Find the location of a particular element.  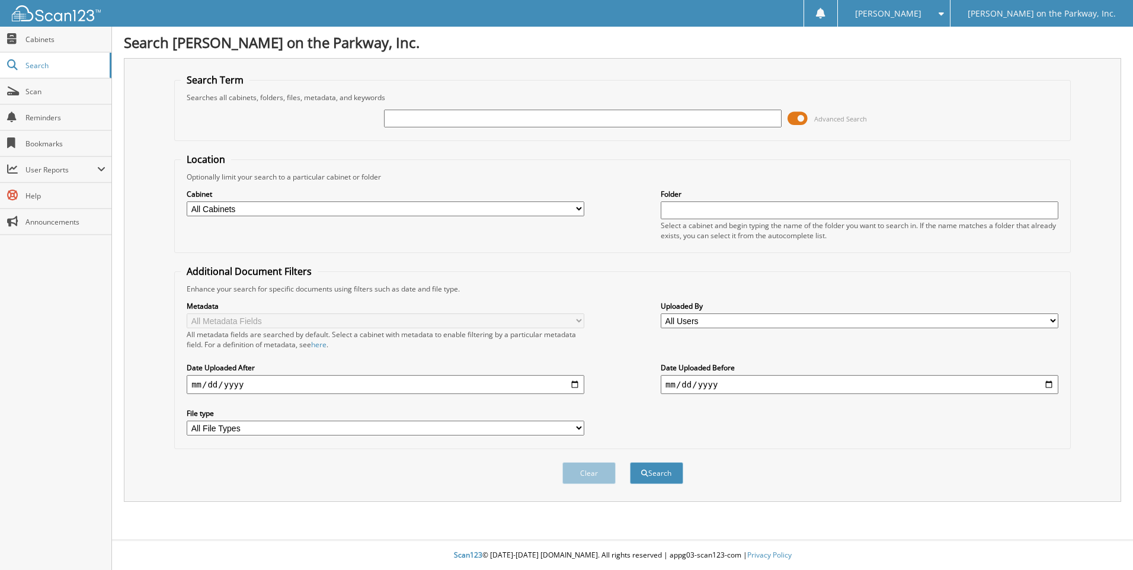

label: Date Uploaded Before is located at coordinates (859, 367).